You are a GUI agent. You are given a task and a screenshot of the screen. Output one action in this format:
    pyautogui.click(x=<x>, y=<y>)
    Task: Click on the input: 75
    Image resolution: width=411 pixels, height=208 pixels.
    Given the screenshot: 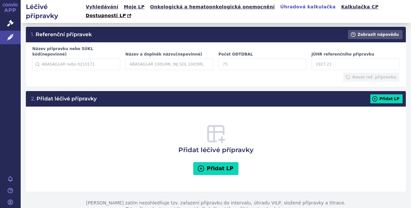 What is the action you would take?
    pyautogui.click(x=262, y=64)
    